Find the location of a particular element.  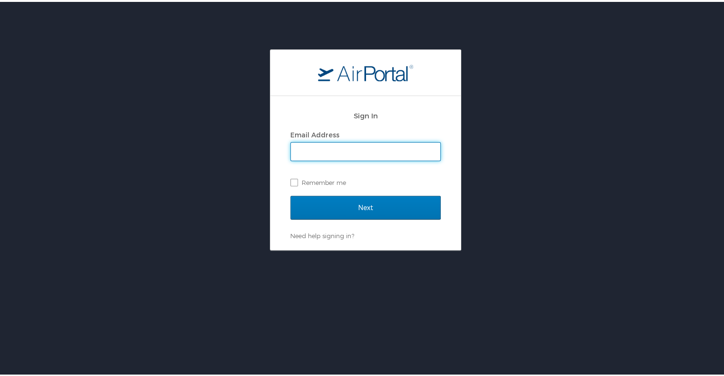

label: Remember me is located at coordinates (365, 181).